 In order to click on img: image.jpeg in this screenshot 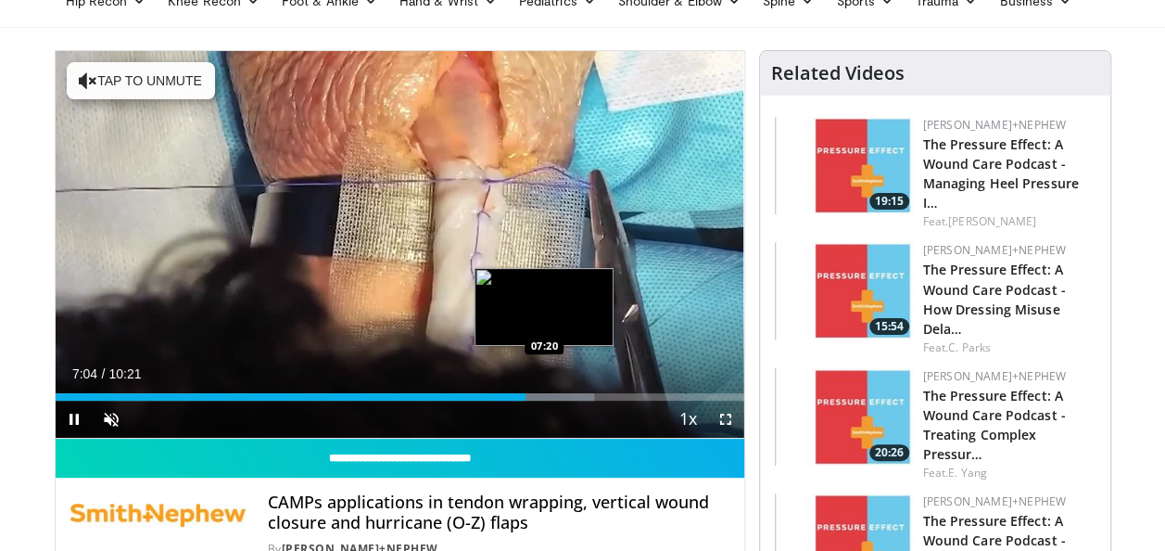, I will do `click(544, 307)`.